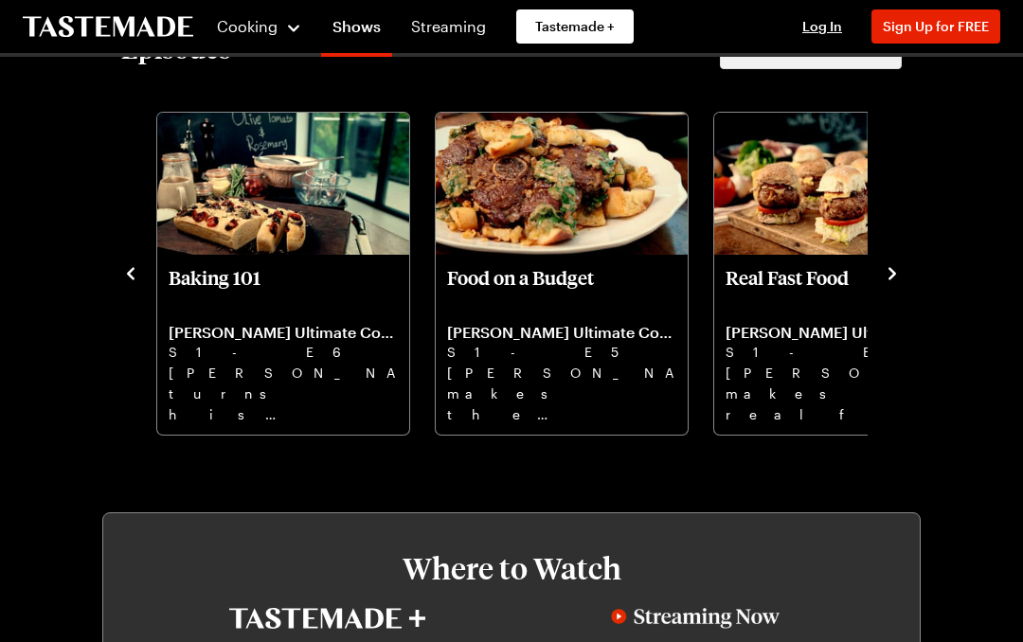 This screenshot has width=1023, height=642. Describe the element at coordinates (561, 289) in the screenshot. I see `p: Food on a Budget` at that location.